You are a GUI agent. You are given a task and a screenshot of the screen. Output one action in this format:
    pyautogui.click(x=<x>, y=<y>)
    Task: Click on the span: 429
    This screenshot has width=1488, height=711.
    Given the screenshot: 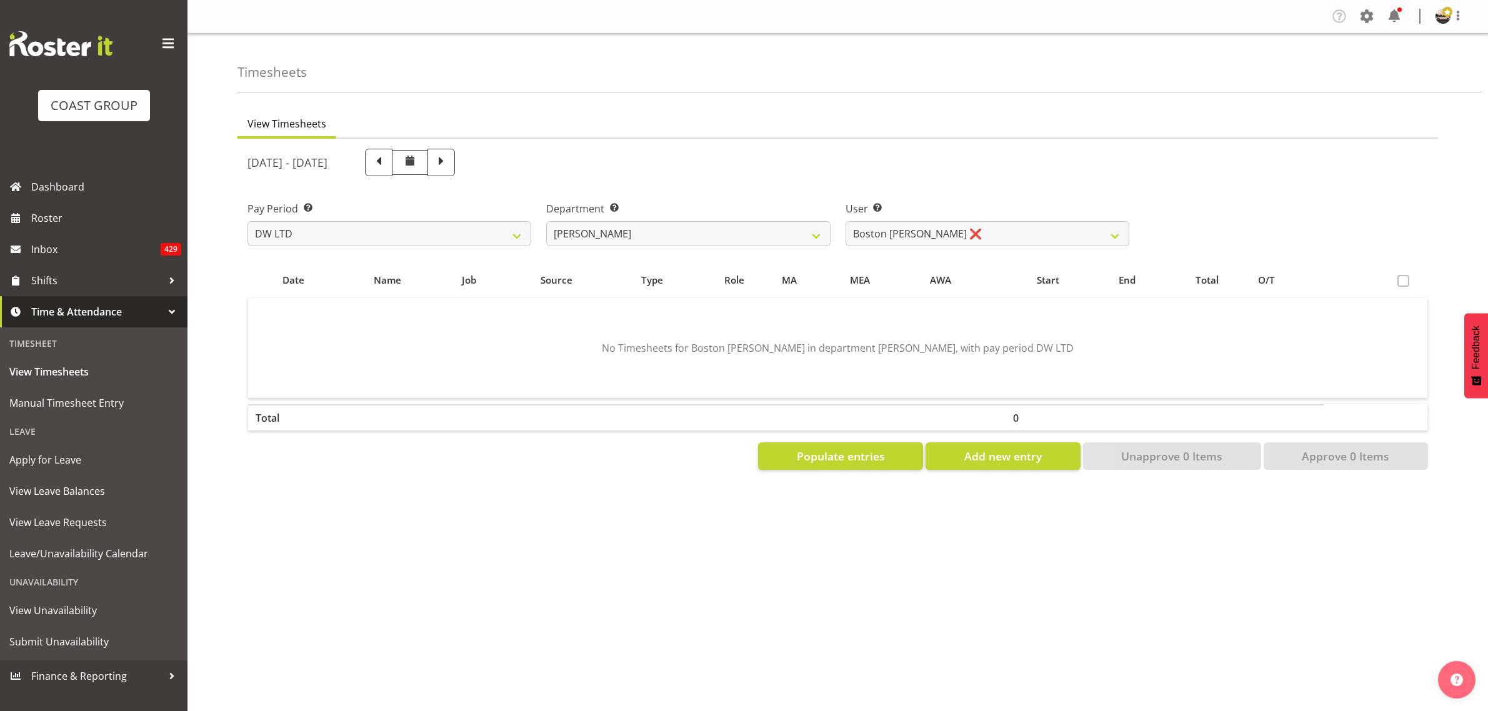 What is the action you would take?
    pyautogui.click(x=171, y=249)
    